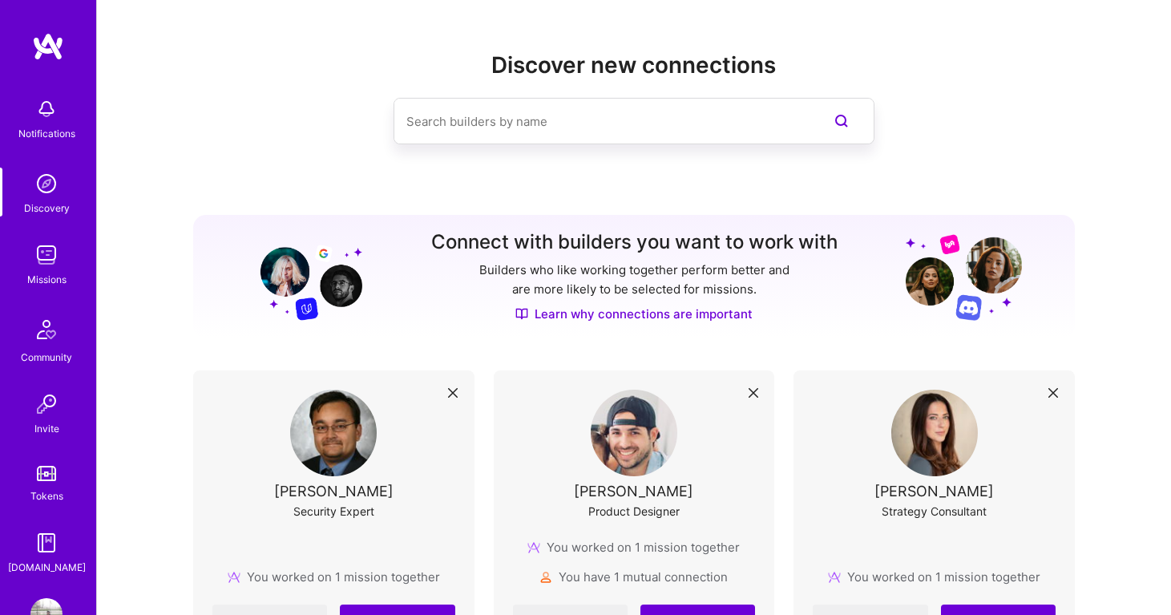 The height and width of the screenshot is (615, 1171). What do you see at coordinates (46, 133) in the screenshot?
I see `div: Notifications` at bounding box center [46, 133].